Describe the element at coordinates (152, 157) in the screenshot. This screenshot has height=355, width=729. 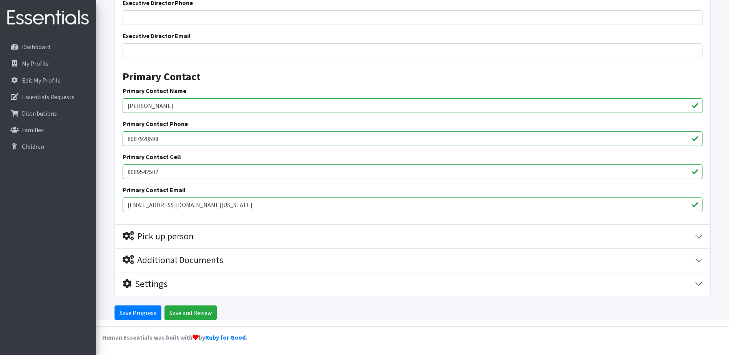
I see `label: Primary Contact Cell` at that location.